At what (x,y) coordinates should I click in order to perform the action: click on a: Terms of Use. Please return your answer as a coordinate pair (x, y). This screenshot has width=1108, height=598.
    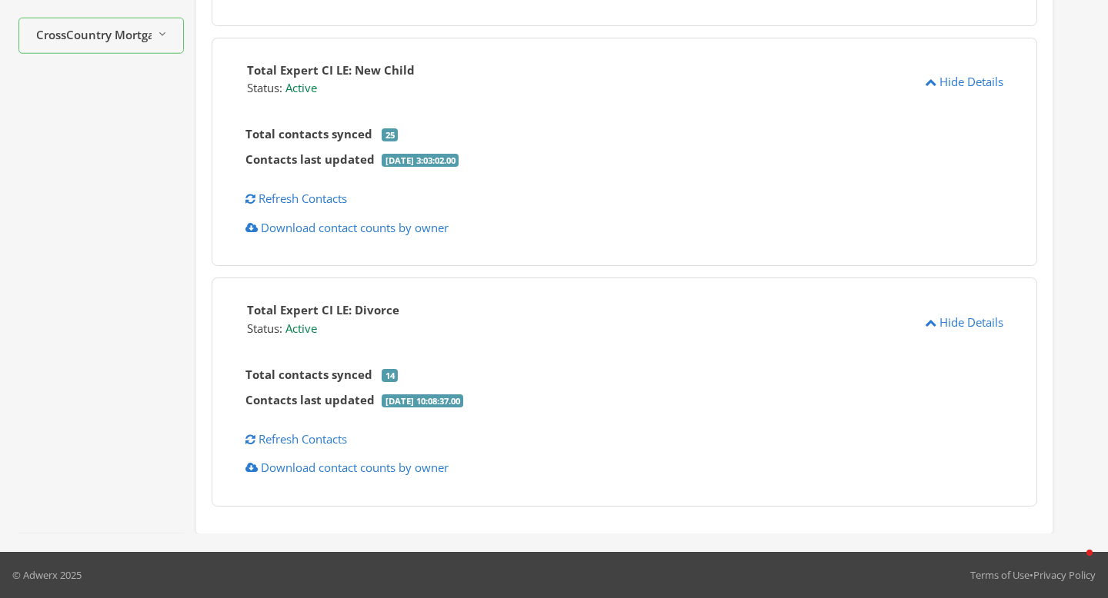
    Looking at the image, I should click on (999, 575).